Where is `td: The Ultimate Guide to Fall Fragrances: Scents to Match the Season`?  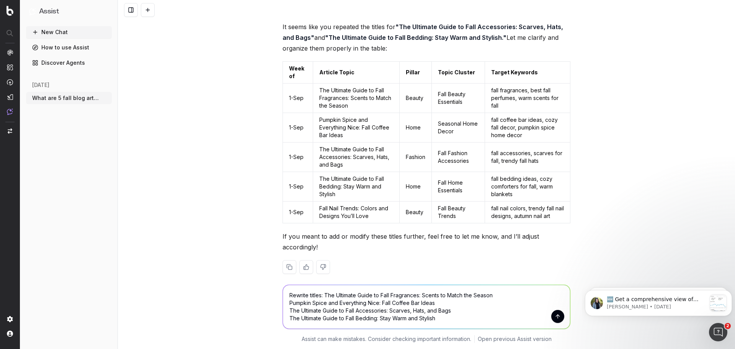 td: The Ultimate Guide to Fall Fragrances: Scents to Match the Season is located at coordinates (356, 98).